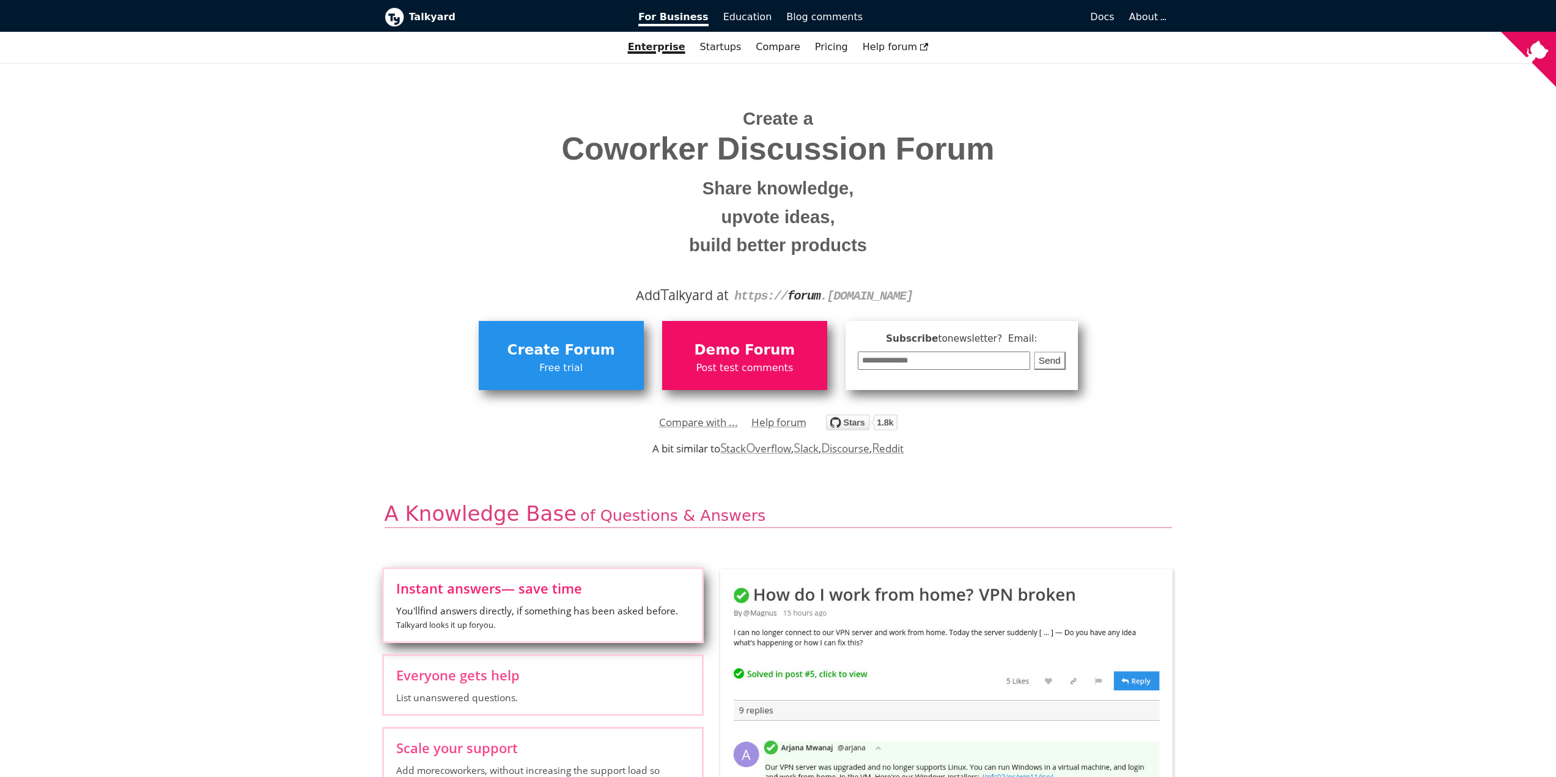 The height and width of the screenshot is (777, 1556). Describe the element at coordinates (561, 368) in the screenshot. I see `span: Free trial` at that location.